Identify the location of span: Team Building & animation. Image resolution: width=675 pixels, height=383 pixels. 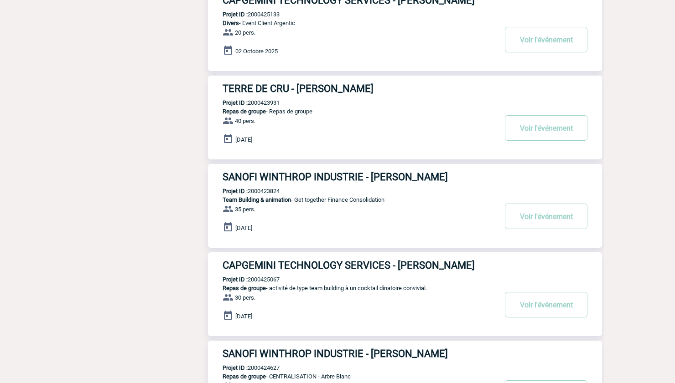
(257, 200).